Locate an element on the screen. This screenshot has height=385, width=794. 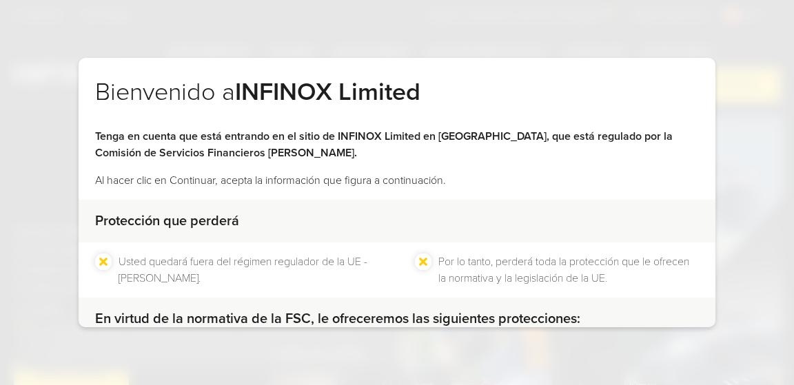
strong: INFINOX Limited is located at coordinates (327, 92).